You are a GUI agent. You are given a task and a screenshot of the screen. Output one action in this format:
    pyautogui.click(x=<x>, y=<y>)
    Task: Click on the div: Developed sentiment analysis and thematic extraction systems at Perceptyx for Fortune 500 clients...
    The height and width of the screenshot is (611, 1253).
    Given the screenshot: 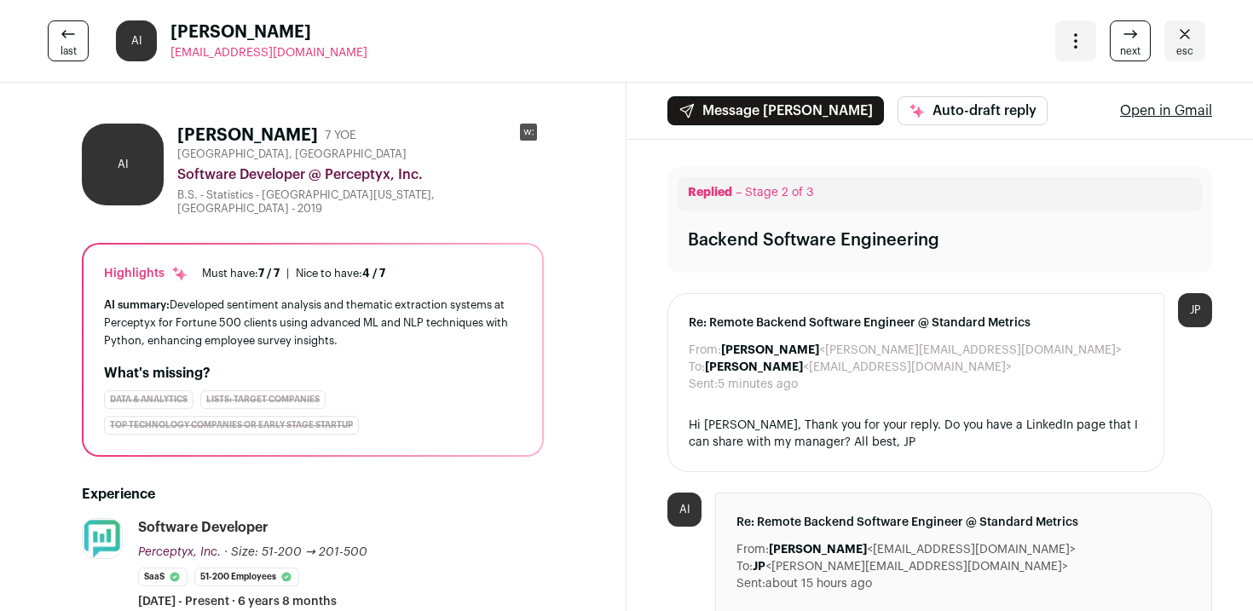 What is the action you would take?
    pyautogui.click(x=313, y=322)
    